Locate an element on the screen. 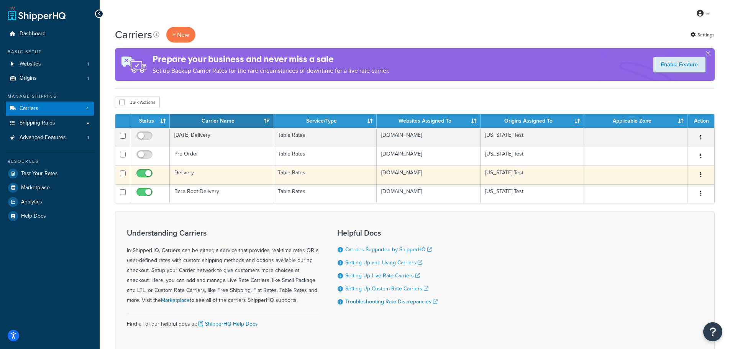 The image size is (730, 349). th: Status: activate to sort column ascending is located at coordinates (150, 121).